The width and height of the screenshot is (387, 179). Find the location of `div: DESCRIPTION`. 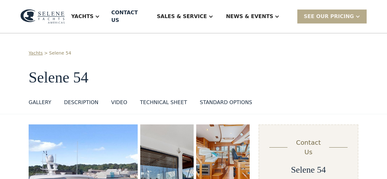

div: DESCRIPTION is located at coordinates (81, 103).